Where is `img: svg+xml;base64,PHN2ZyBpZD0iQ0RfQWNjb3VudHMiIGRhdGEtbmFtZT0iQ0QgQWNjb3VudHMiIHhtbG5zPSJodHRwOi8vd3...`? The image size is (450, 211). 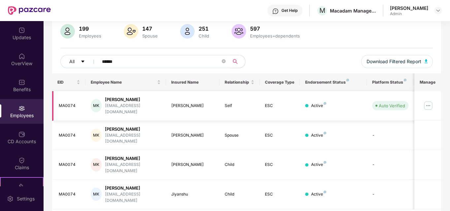
img: svg+xml;base64,PHN2ZyBpZD0iQ0RfQWNjb3VudHMiIGRhdGEtbmFtZT0iQ0QgQWNjb3VudHMiIHhtbG5zPSJodHRwOi8vd3... is located at coordinates (22, 135).